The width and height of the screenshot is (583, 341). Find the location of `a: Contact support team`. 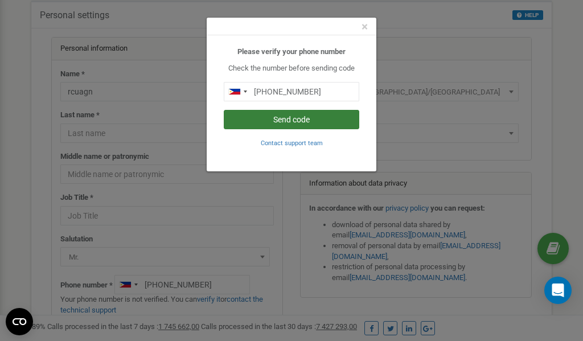

a: Contact support team is located at coordinates (292, 142).